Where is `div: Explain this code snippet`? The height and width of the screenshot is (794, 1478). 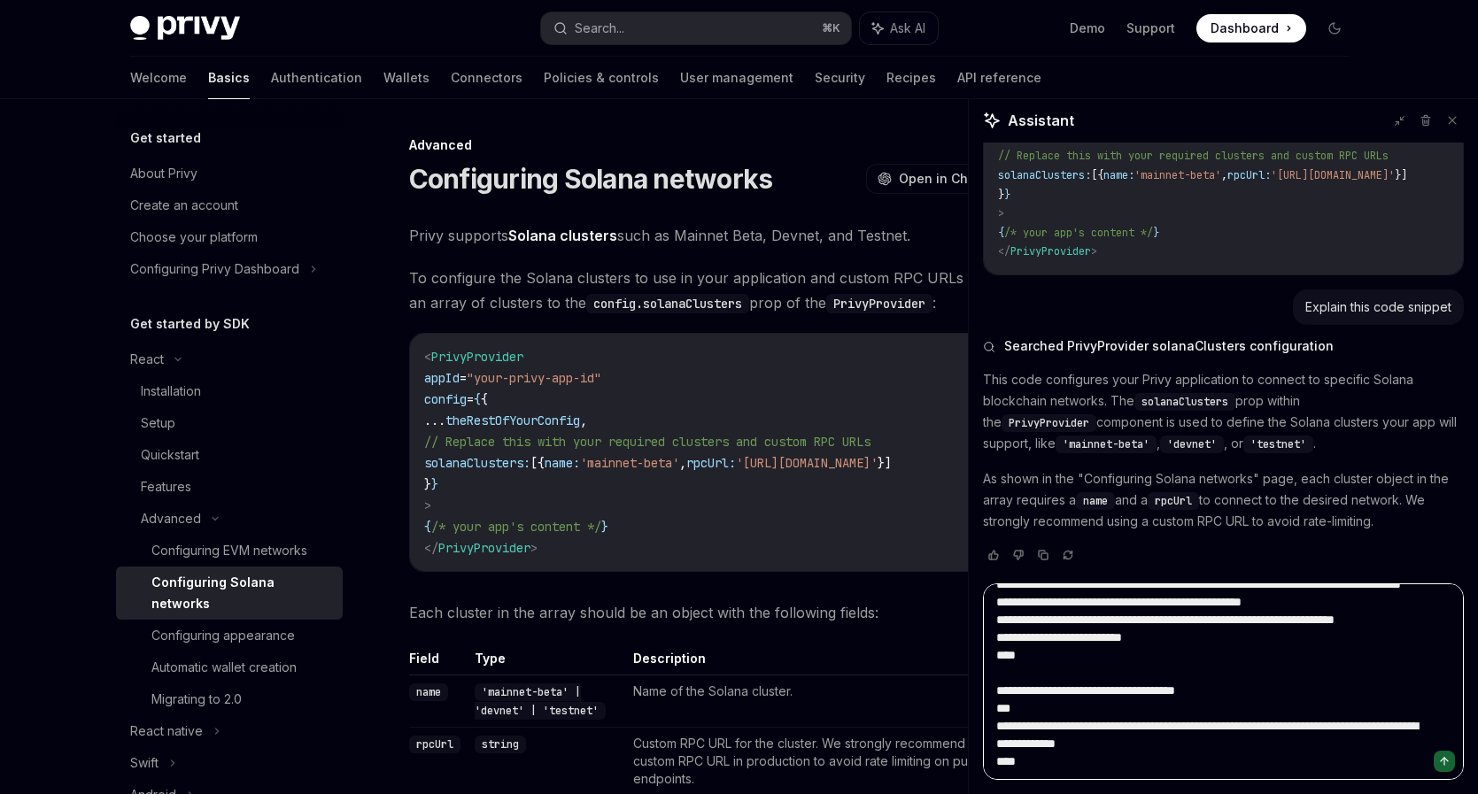 div: Explain this code snippet is located at coordinates (1377, 307).